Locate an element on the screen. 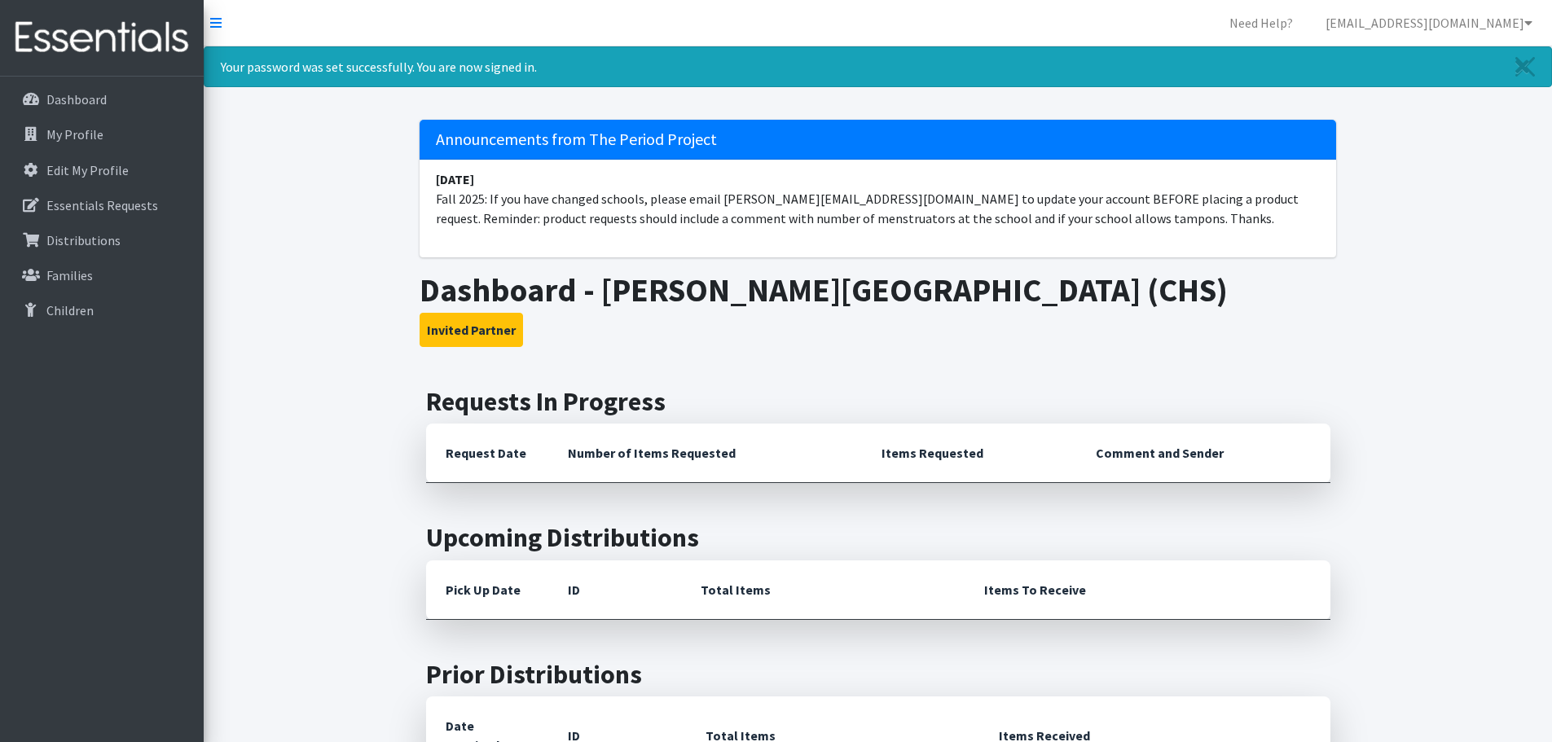 The image size is (1552, 742). button: Invited Partner is located at coordinates (471, 330).